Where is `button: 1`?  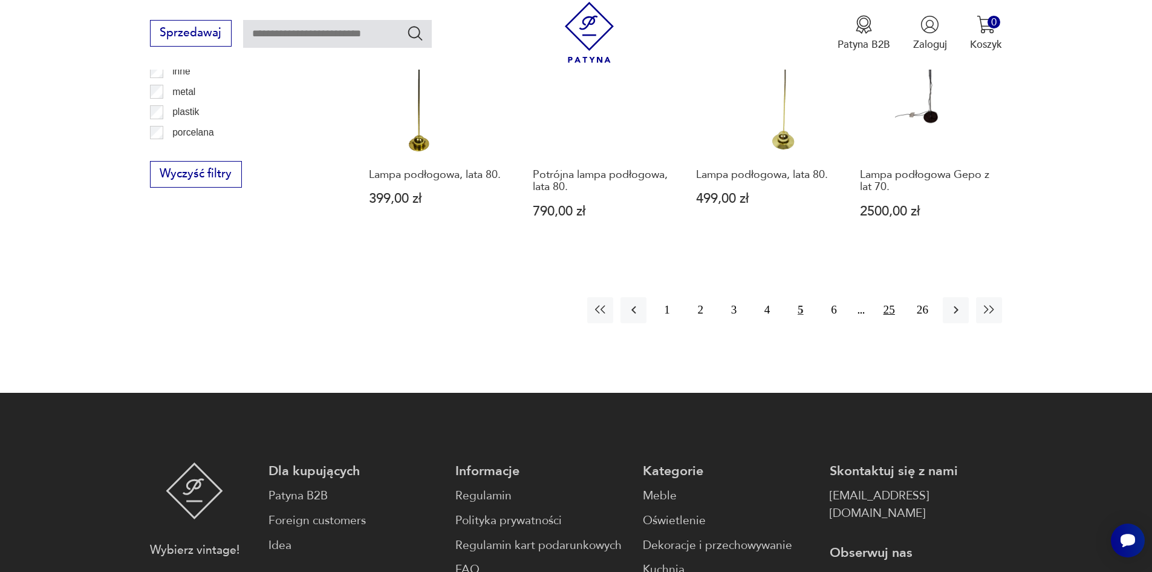 button: 1 is located at coordinates (667, 310).